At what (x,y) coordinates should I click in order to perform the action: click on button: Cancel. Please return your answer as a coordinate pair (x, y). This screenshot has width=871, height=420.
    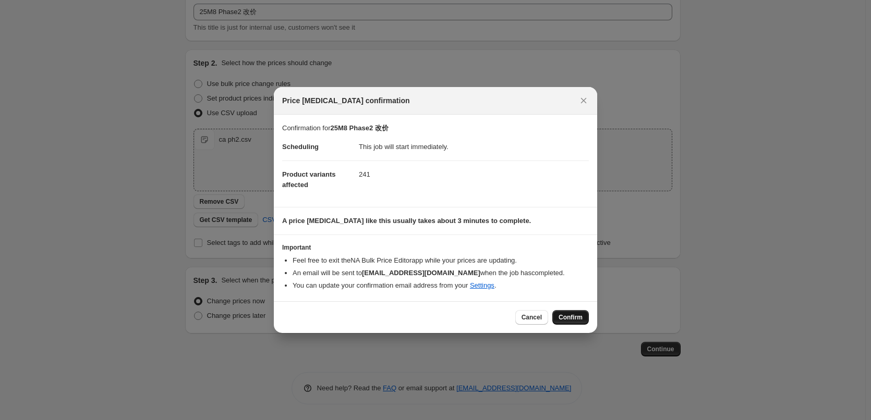
    Looking at the image, I should click on (531, 318).